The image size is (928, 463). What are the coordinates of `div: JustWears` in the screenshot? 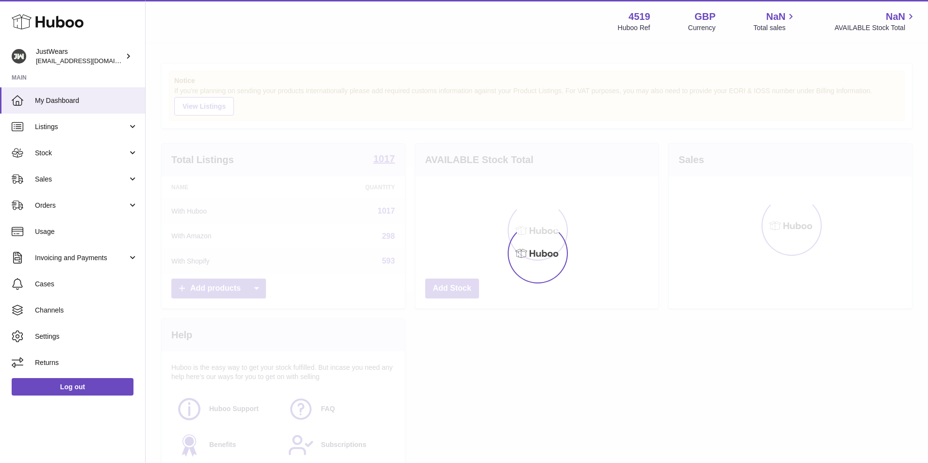 It's located at (80, 56).